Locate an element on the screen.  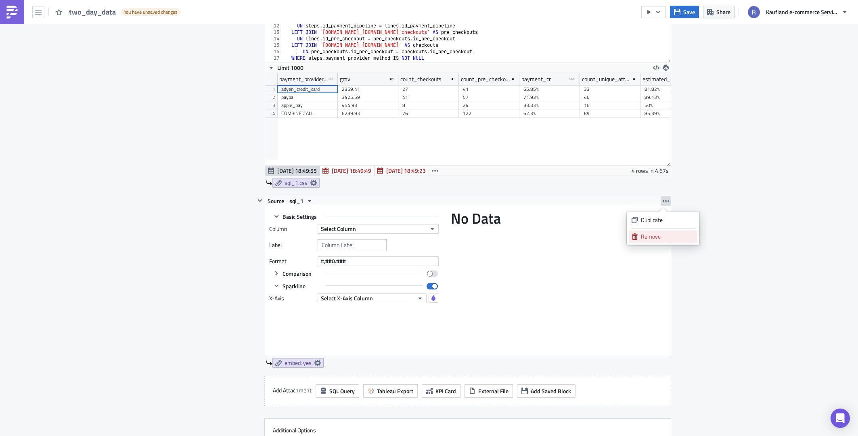
label: Add Attachment is located at coordinates (292, 390).